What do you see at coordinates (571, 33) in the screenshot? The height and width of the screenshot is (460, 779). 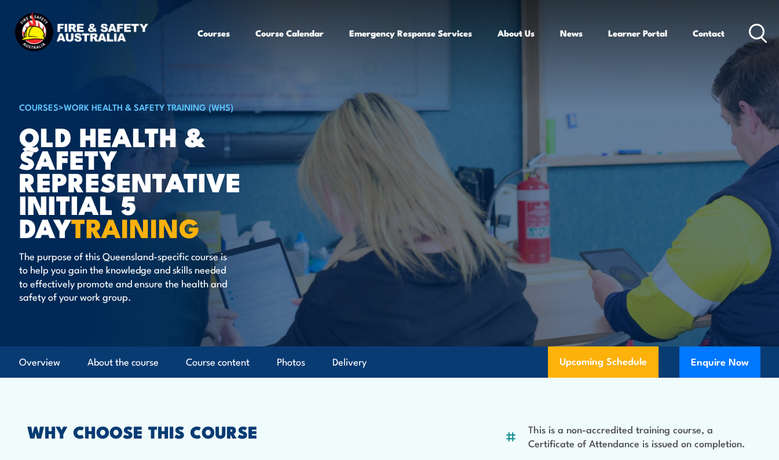 I see `a: News` at bounding box center [571, 33].